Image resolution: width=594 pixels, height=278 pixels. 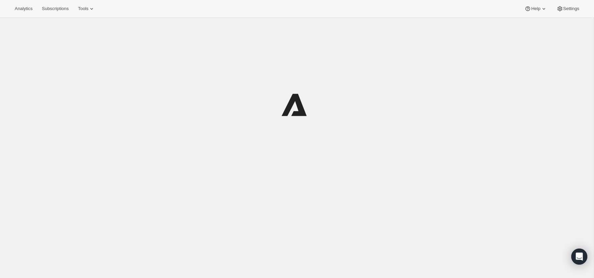 I want to click on span: Tools, so click(x=83, y=9).